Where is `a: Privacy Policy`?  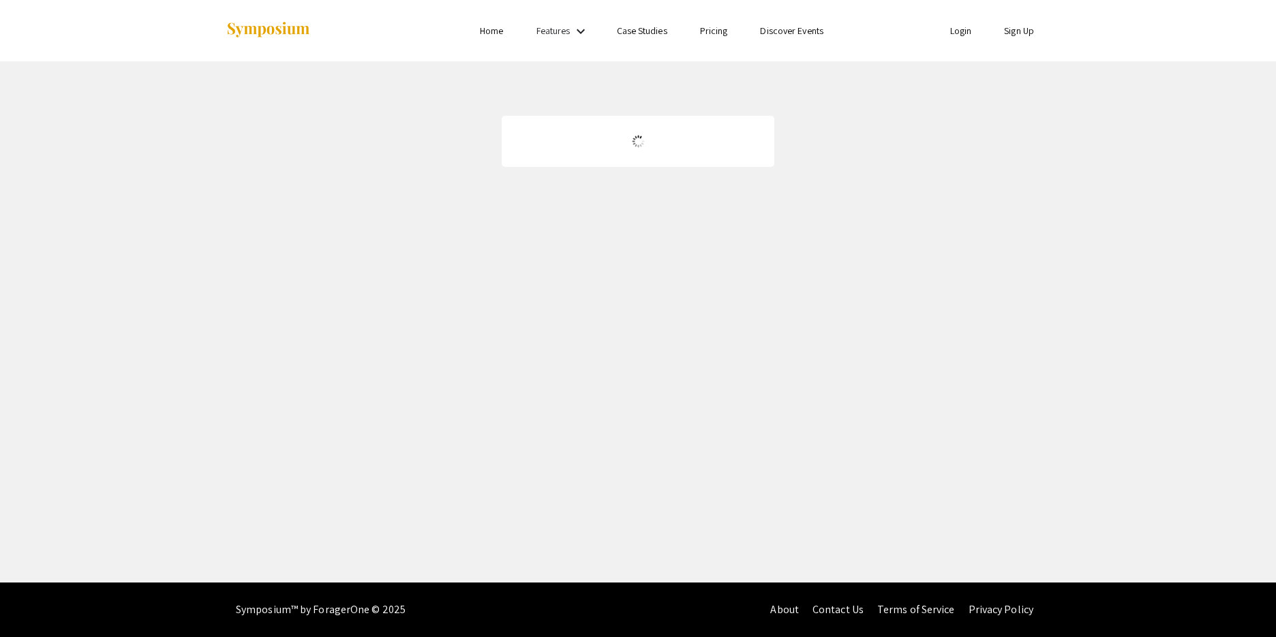 a: Privacy Policy is located at coordinates (1001, 609).